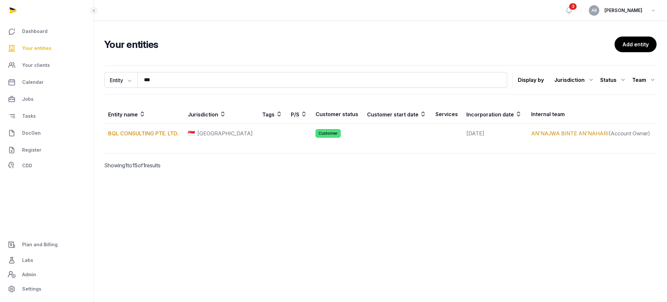  What do you see at coordinates (135, 165) in the screenshot?
I see `span: 15` at bounding box center [135, 165].